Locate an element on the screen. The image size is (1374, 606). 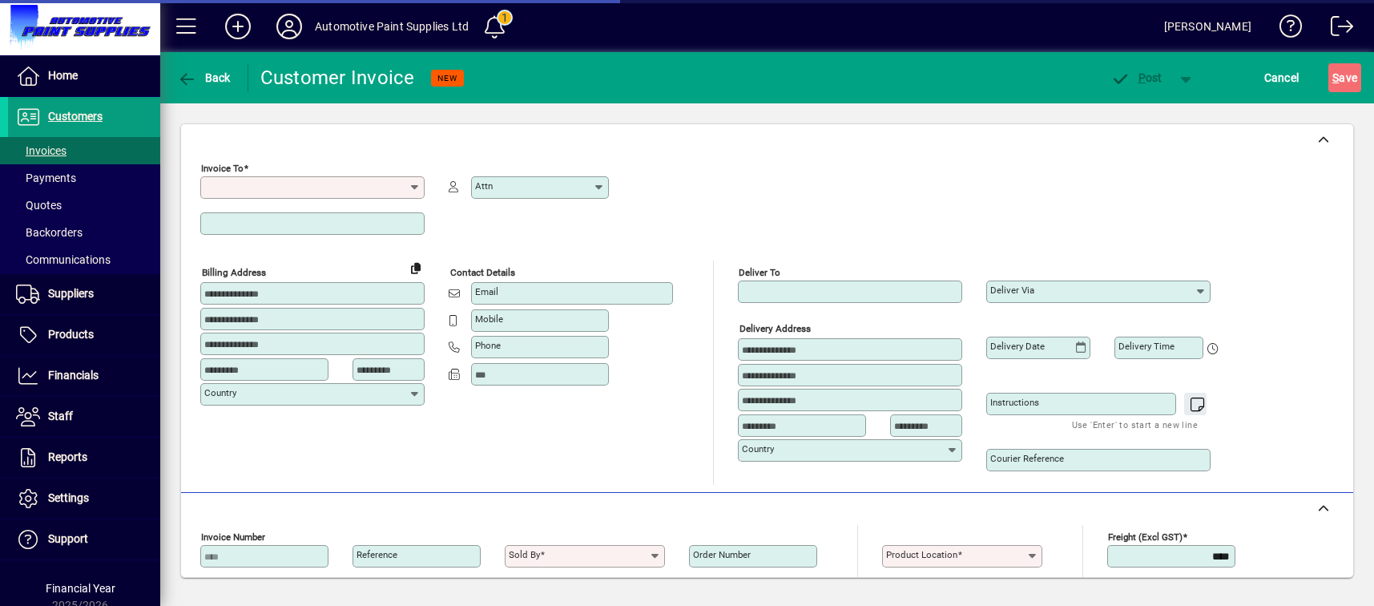
mat-label: Delivery time is located at coordinates (1146, 346).